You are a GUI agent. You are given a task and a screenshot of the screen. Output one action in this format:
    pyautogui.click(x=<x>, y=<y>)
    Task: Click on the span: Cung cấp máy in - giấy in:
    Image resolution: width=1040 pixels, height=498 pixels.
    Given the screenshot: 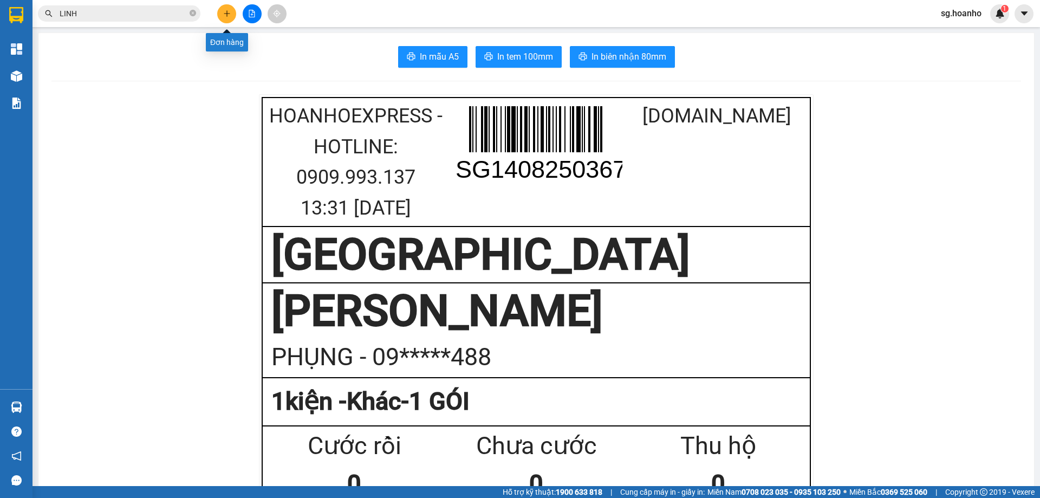 What is the action you would take?
    pyautogui.click(x=662, y=492)
    